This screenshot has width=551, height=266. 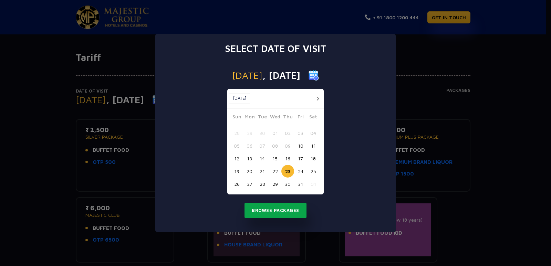 What do you see at coordinates (249, 184) in the screenshot?
I see `button: 27` at bounding box center [249, 184].